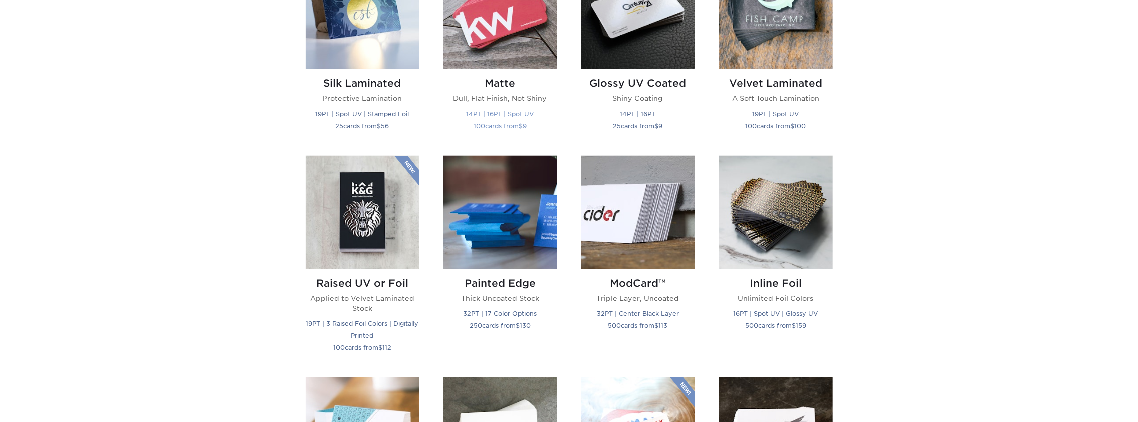  What do you see at coordinates (663, 326) in the screenshot?
I see `span: 113` at bounding box center [663, 326].